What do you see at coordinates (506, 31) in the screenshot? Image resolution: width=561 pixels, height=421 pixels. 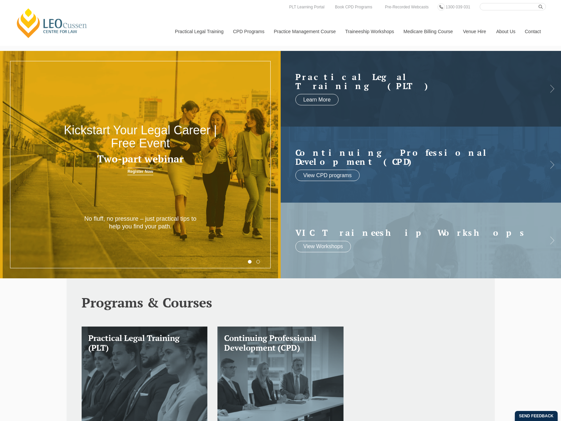 I see `a: About Us` at bounding box center [506, 31].